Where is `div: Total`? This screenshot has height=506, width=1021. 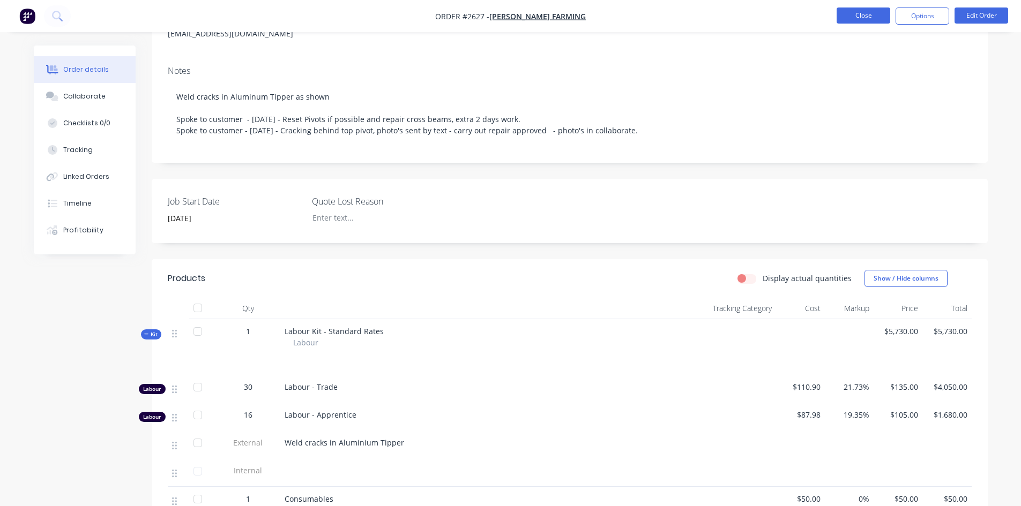 div: Total is located at coordinates (946, 309).